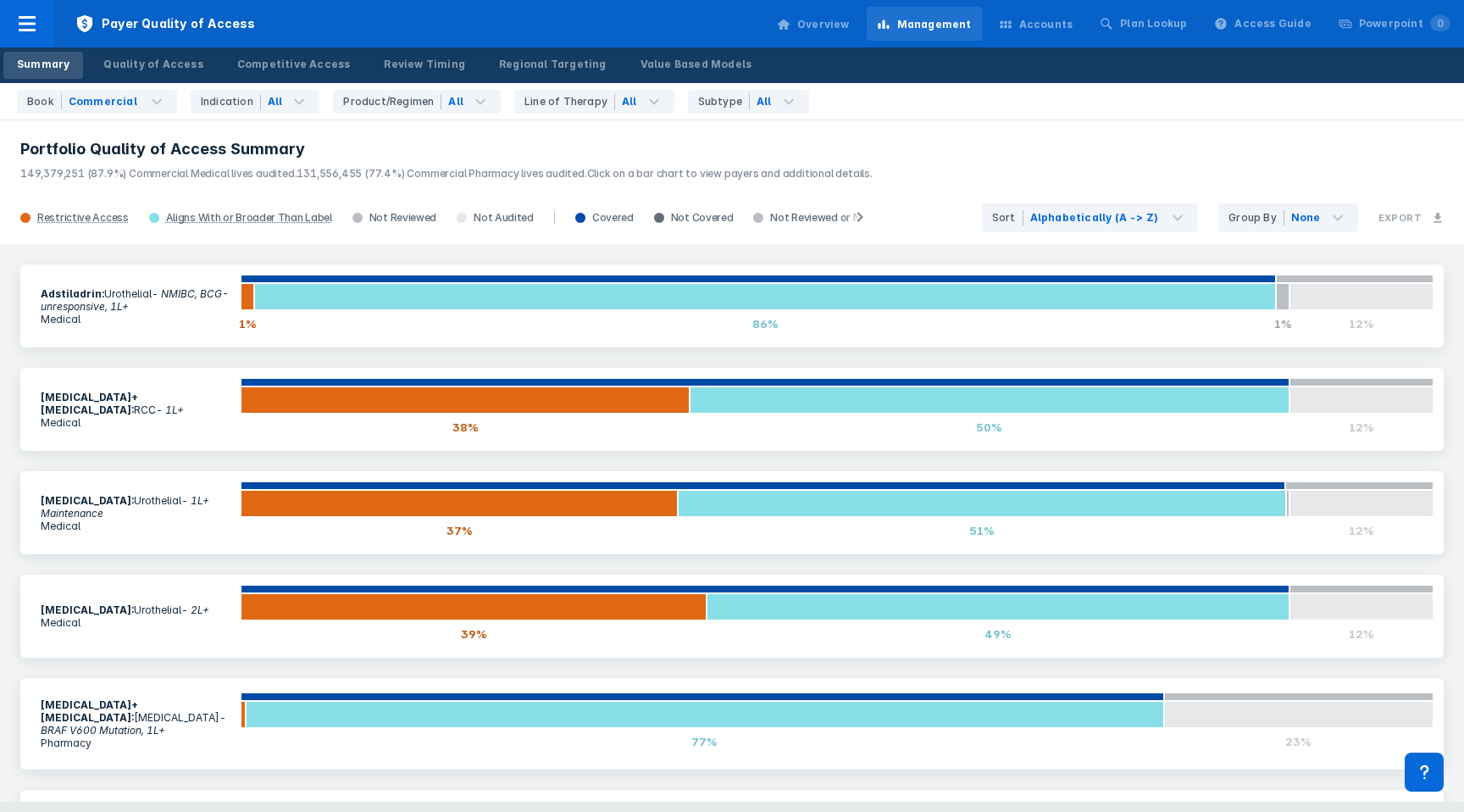  I want to click on div: 38%, so click(464, 427).